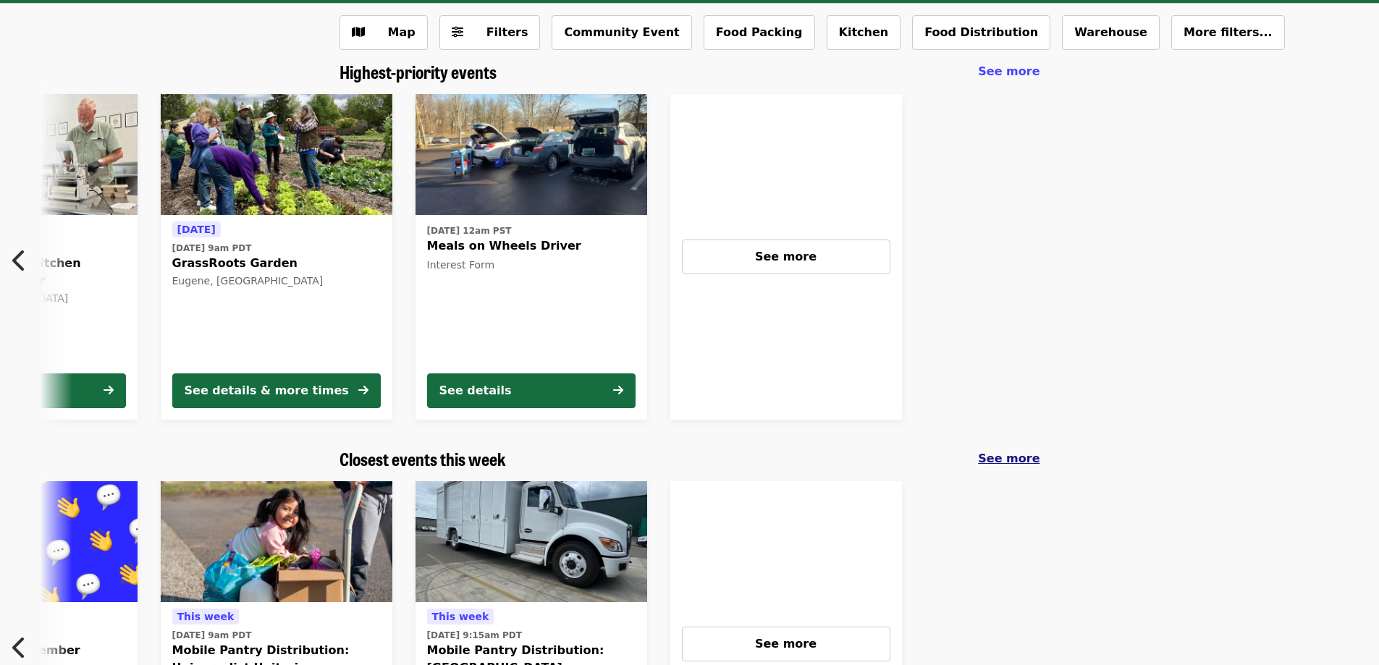 Image resolution: width=1379 pixels, height=665 pixels. Describe the element at coordinates (402, 32) in the screenshot. I see `span: Map` at that location.